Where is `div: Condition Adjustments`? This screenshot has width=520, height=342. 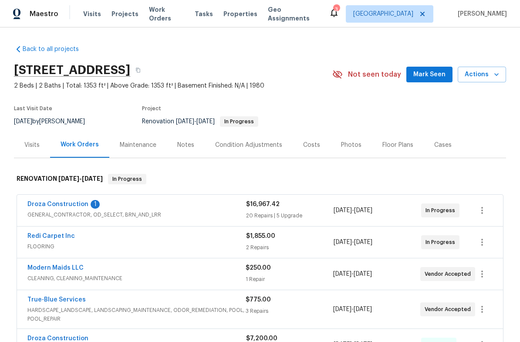 div: Condition Adjustments is located at coordinates (249, 145).